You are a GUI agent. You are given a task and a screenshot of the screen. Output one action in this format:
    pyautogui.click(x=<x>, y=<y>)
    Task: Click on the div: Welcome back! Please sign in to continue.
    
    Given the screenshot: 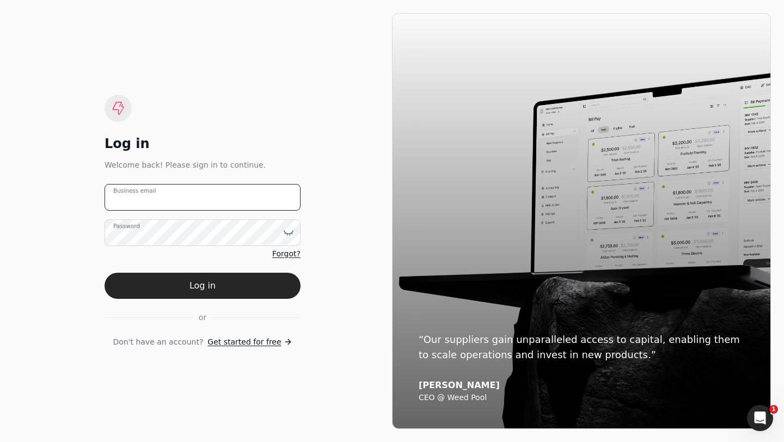 What is the action you would take?
    pyautogui.click(x=202, y=165)
    